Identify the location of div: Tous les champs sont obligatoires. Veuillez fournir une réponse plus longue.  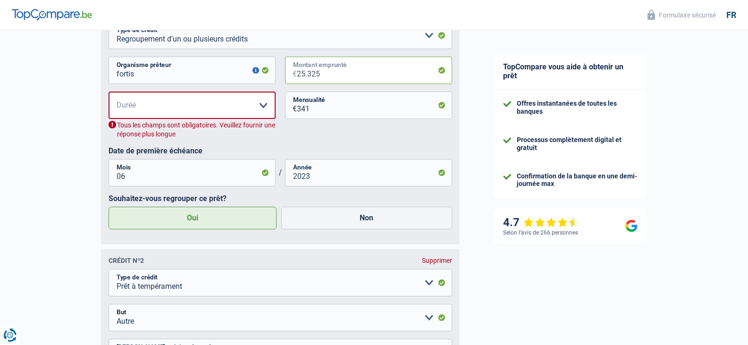
(192, 130).